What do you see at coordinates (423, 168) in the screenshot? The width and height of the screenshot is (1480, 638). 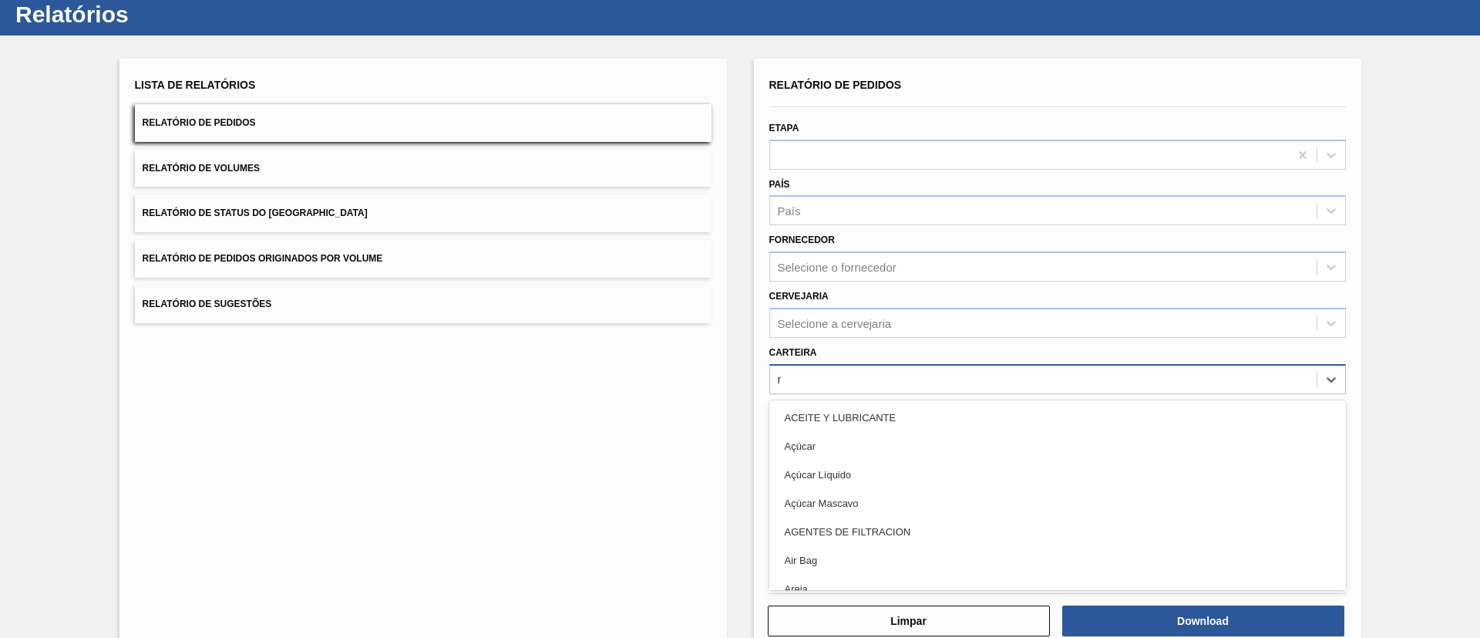 I see `button: Relatório de Volumes` at bounding box center [423, 168].